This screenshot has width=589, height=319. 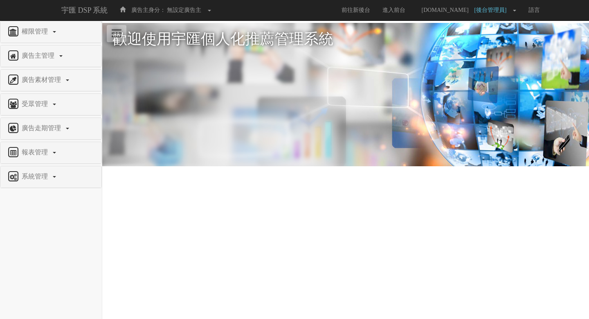 What do you see at coordinates (51, 56) in the screenshot?
I see `a: 廣告主管理` at bounding box center [51, 56].